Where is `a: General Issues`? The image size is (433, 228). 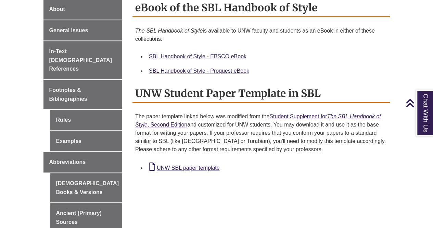
a: General Issues is located at coordinates (83, 30).